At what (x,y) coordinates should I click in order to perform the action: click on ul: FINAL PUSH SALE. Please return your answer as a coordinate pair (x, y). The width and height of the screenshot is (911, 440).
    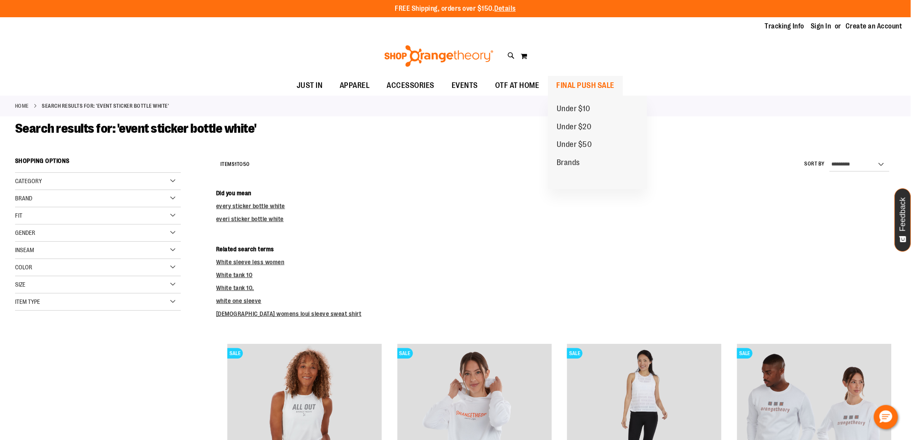
    Looking at the image, I should click on (598, 142).